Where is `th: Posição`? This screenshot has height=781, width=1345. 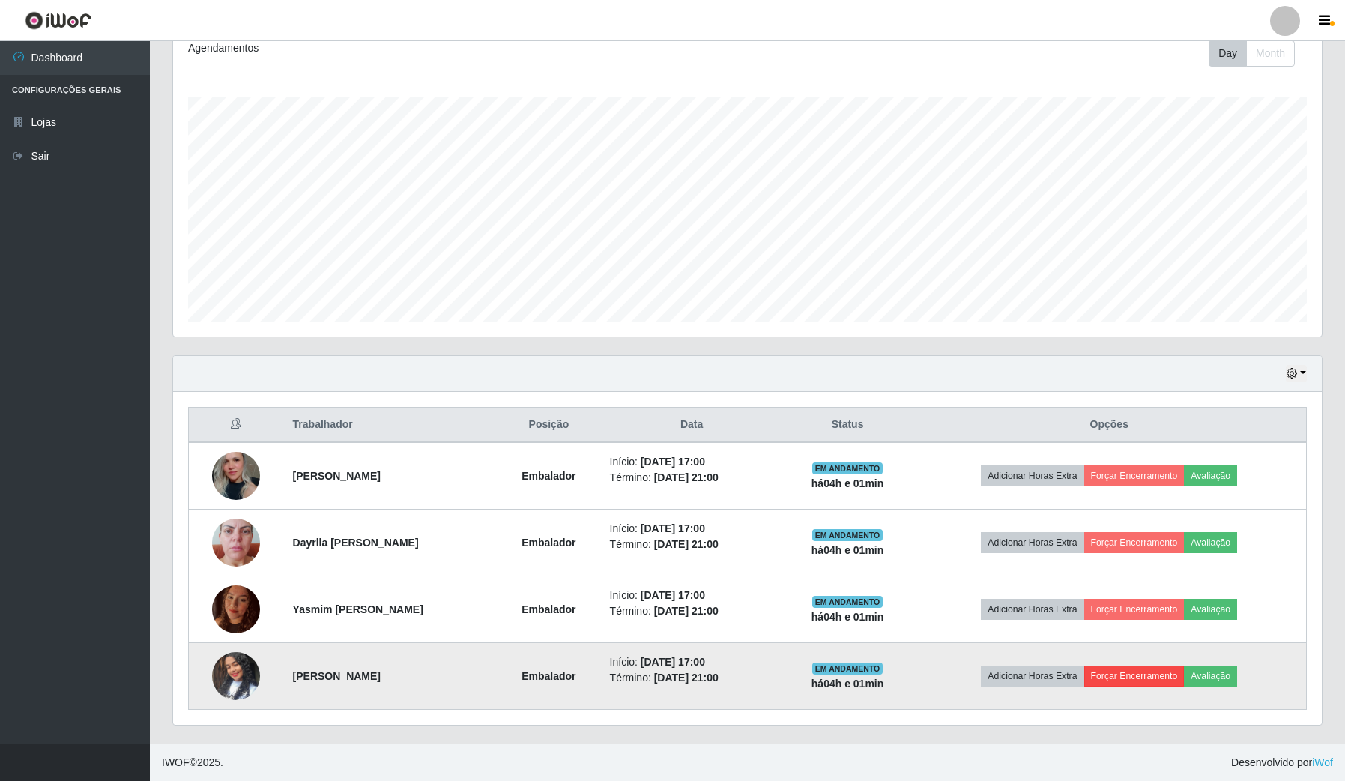
th: Posição is located at coordinates (548, 425).